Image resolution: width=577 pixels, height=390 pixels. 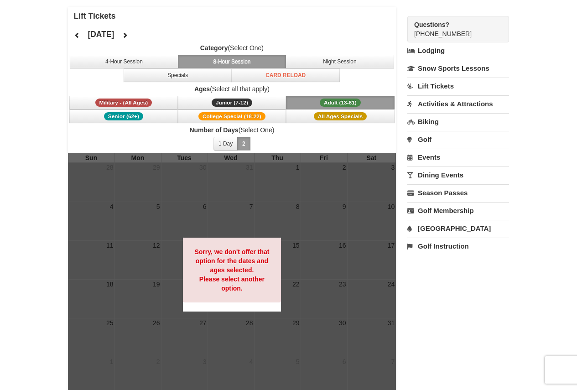 I want to click on a: Lodging, so click(x=458, y=51).